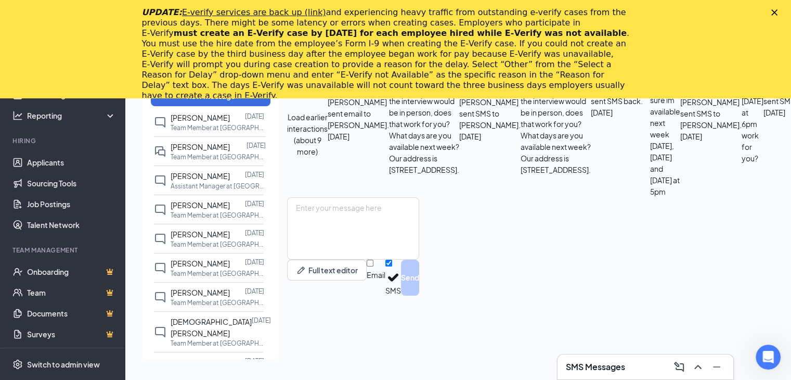  What do you see at coordinates (717, 367) in the screenshot?
I see `button: Minimize` at bounding box center [717, 367].